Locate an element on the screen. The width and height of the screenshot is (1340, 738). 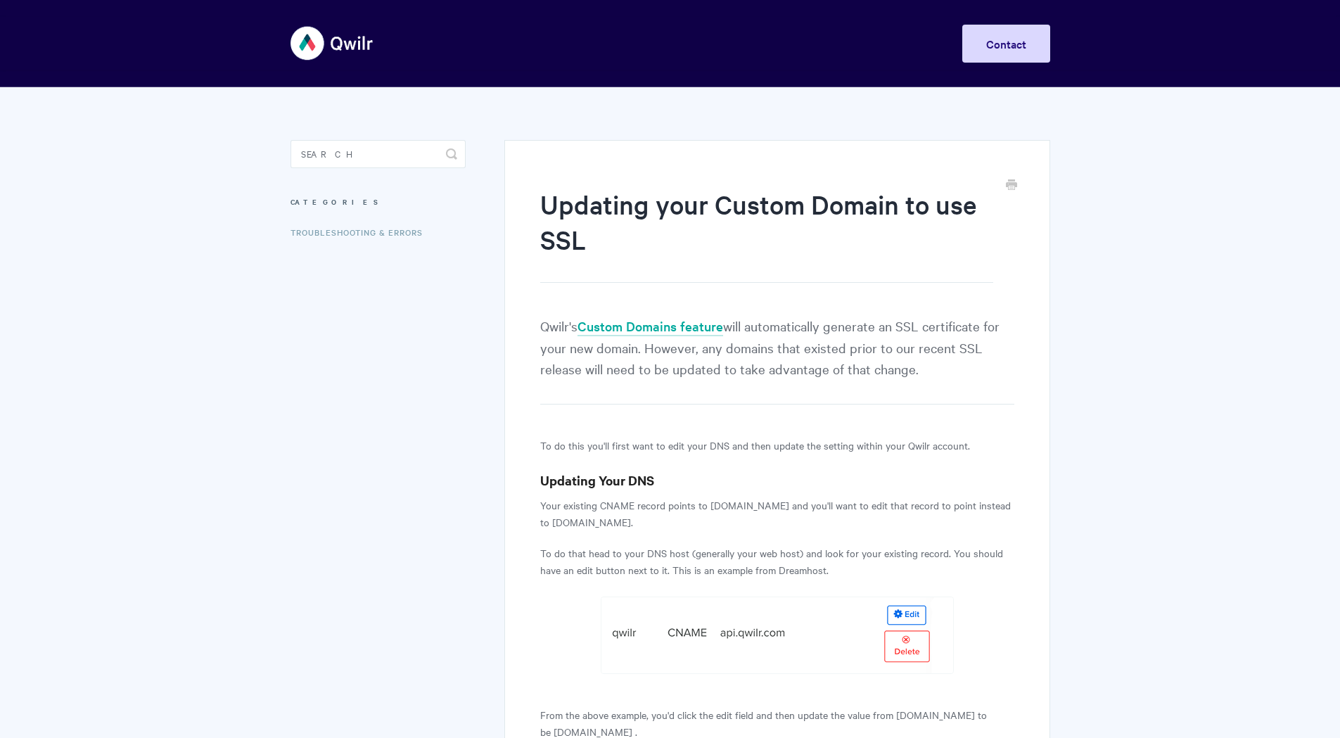
p: To do that head to your DNS host (generally your web host) and look for your existing record. You... is located at coordinates (777, 561).